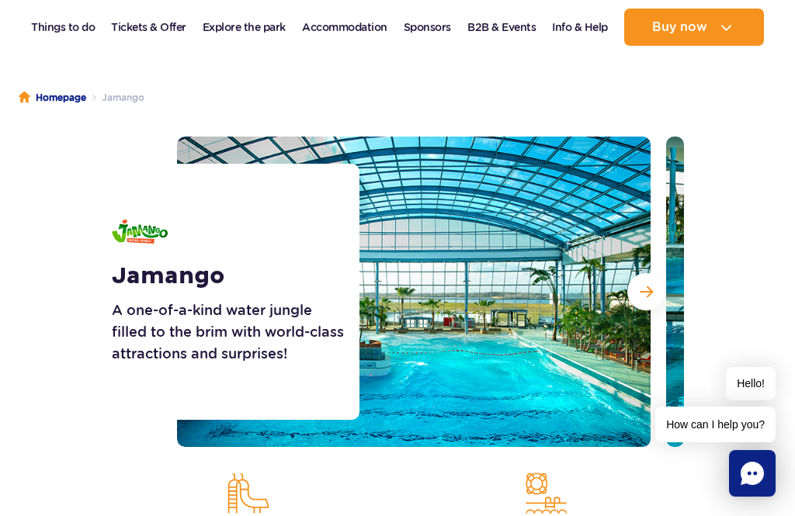  What do you see at coordinates (63, 27) in the screenshot?
I see `a: Things to do` at bounding box center [63, 27].